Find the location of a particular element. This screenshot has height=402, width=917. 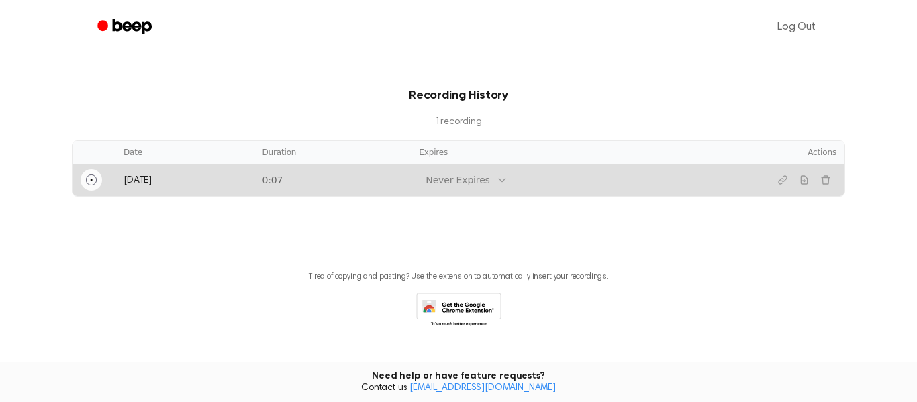

button: Delete recording is located at coordinates (826, 180).